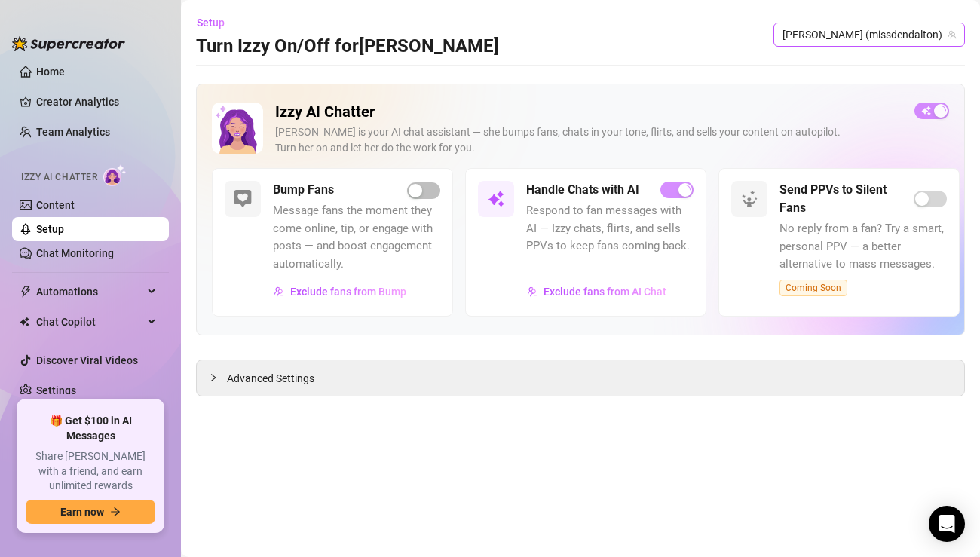 The width and height of the screenshot is (980, 557). I want to click on a: Creator Analytics, so click(97, 102).